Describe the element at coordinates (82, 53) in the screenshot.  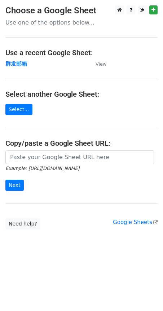
I see `h4: Use a recent Google Sheet:` at that location.